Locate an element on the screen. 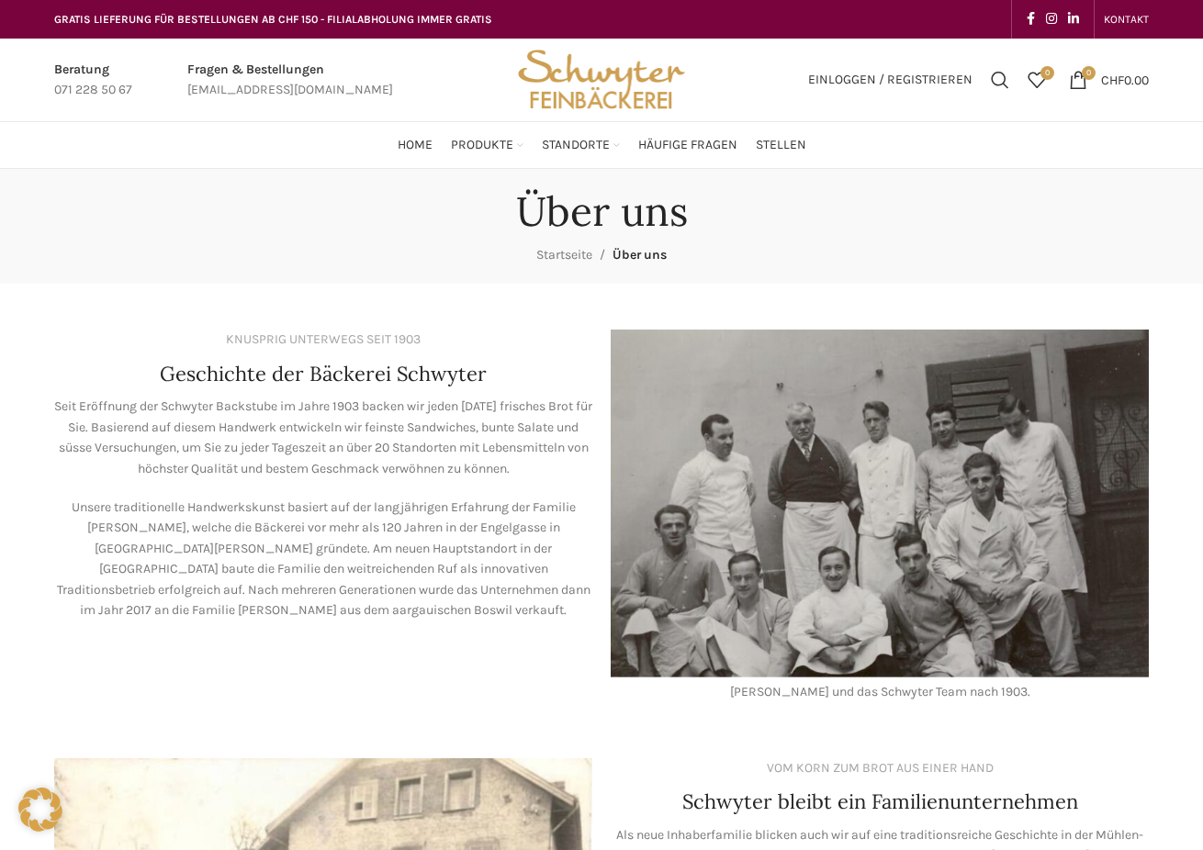  a: Einloggen / Registrieren is located at coordinates (890, 80).